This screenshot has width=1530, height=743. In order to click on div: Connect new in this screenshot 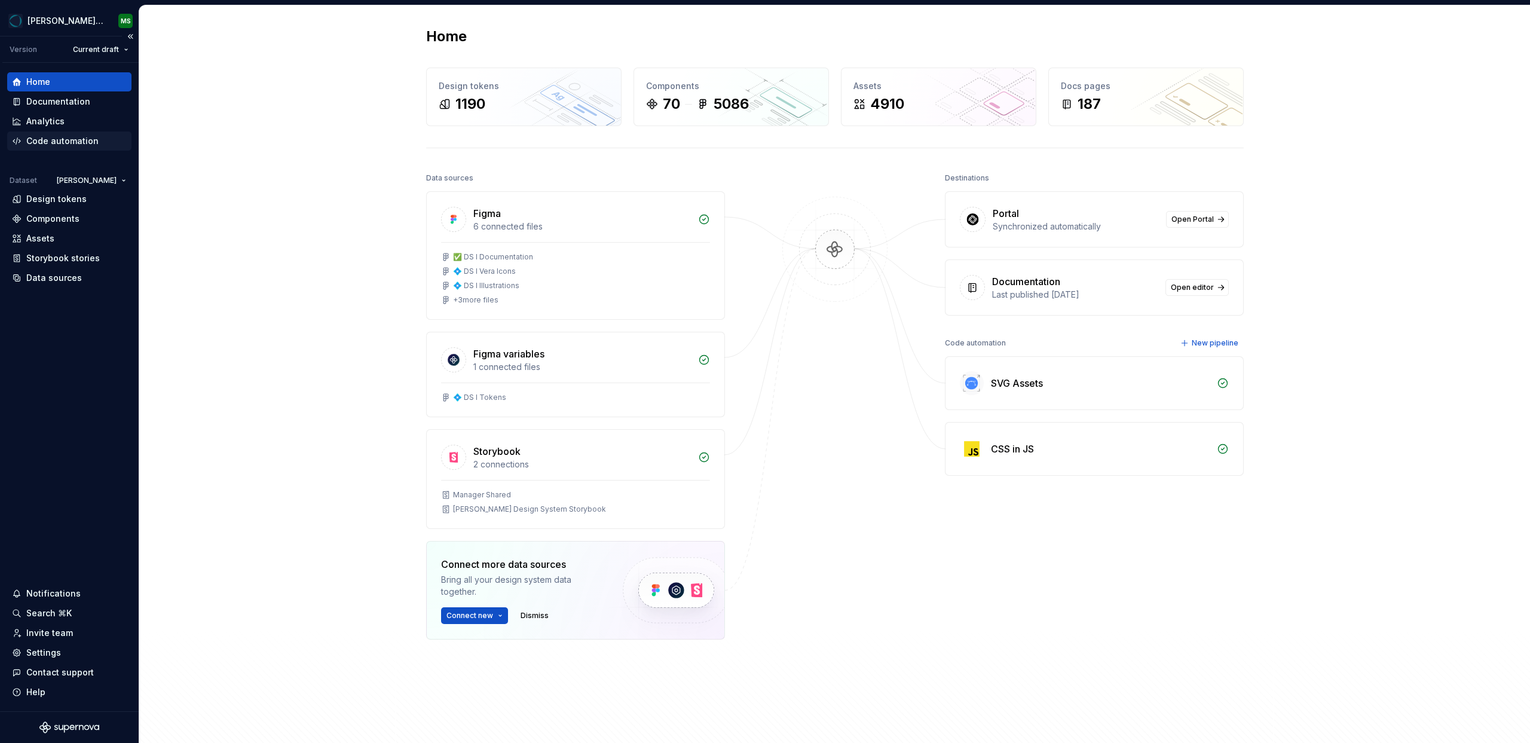, I will do `click(474, 616)`.